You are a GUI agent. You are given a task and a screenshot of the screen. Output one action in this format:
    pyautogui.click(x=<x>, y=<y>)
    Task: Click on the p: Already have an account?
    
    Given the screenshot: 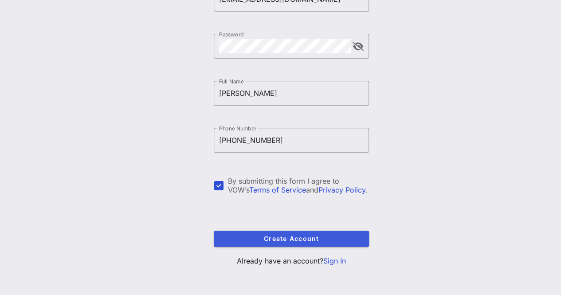 What is the action you would take?
    pyautogui.click(x=291, y=261)
    